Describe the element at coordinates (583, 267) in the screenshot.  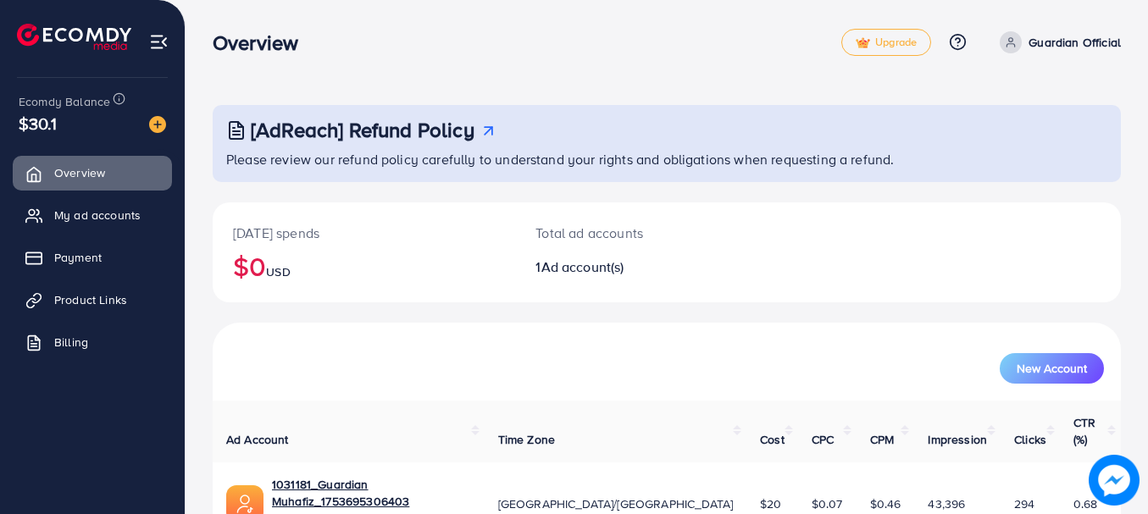
I see `span: Ad account(s)` at that location.